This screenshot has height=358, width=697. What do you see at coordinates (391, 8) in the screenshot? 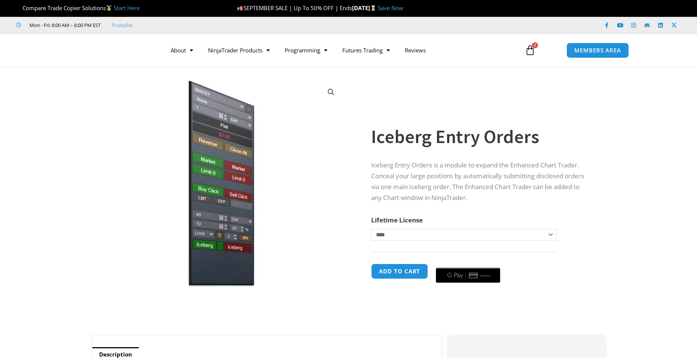
I see `a: Save Now` at bounding box center [391, 8].